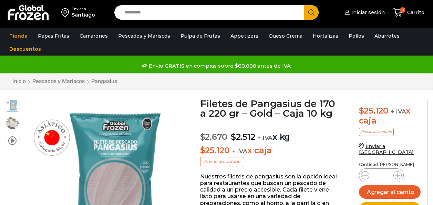  What do you see at coordinates (356, 36) in the screenshot?
I see `a: Pollos` at bounding box center [356, 36].